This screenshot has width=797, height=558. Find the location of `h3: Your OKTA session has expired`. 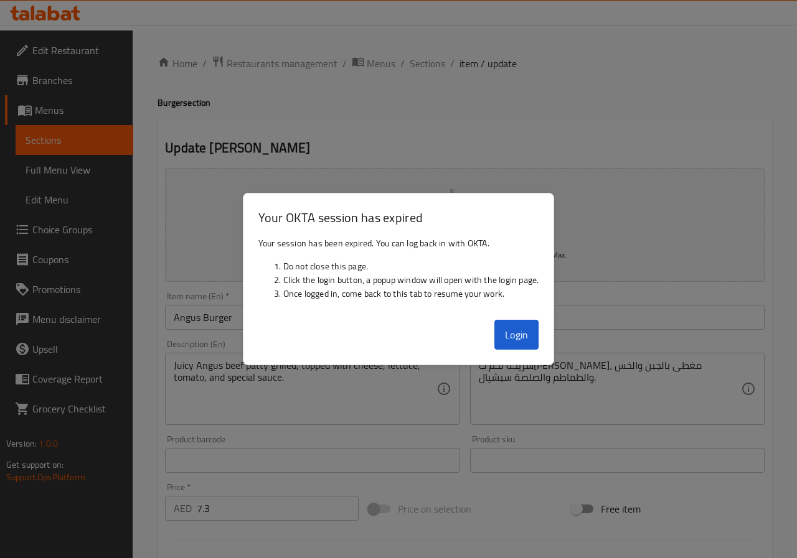

h3: Your OKTA session has expired is located at coordinates (398, 217).